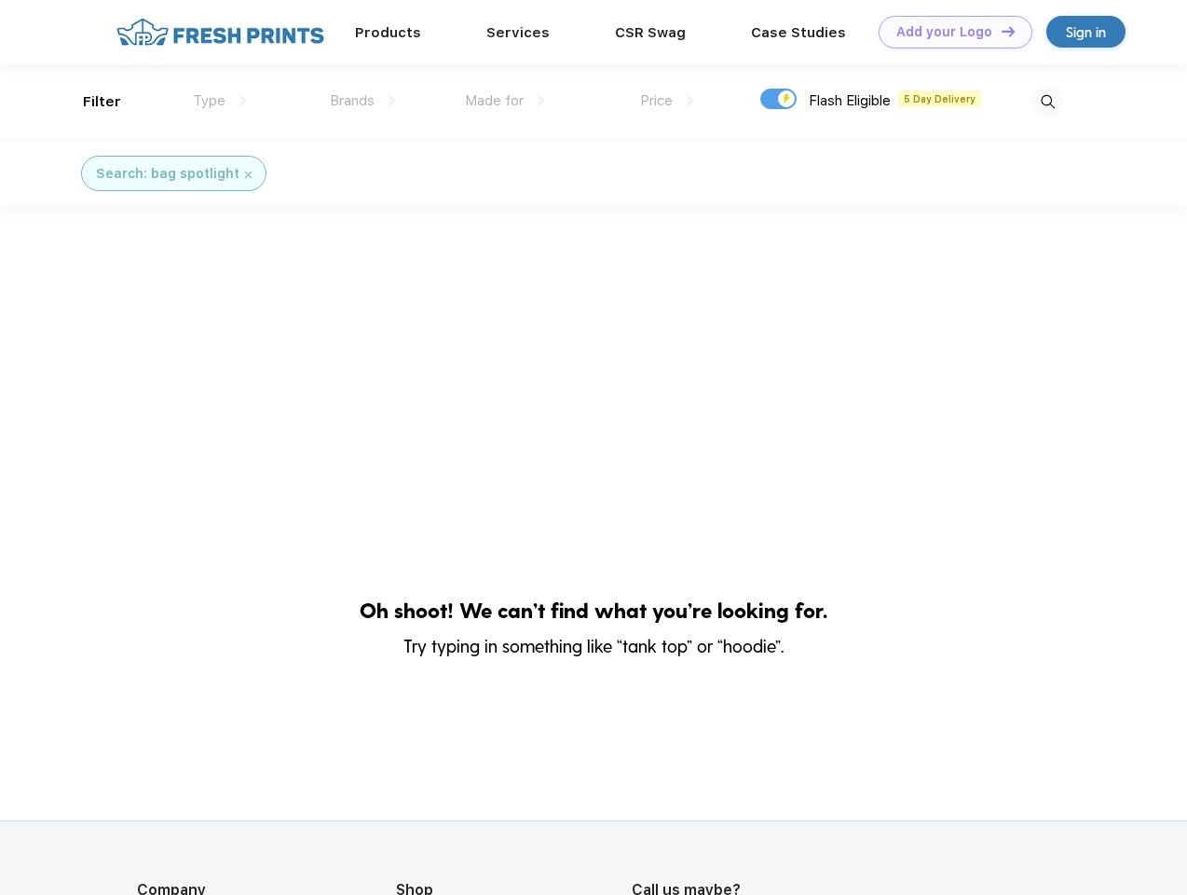 The image size is (1187, 895). What do you see at coordinates (494, 101) in the screenshot?
I see `span: Made for` at bounding box center [494, 101].